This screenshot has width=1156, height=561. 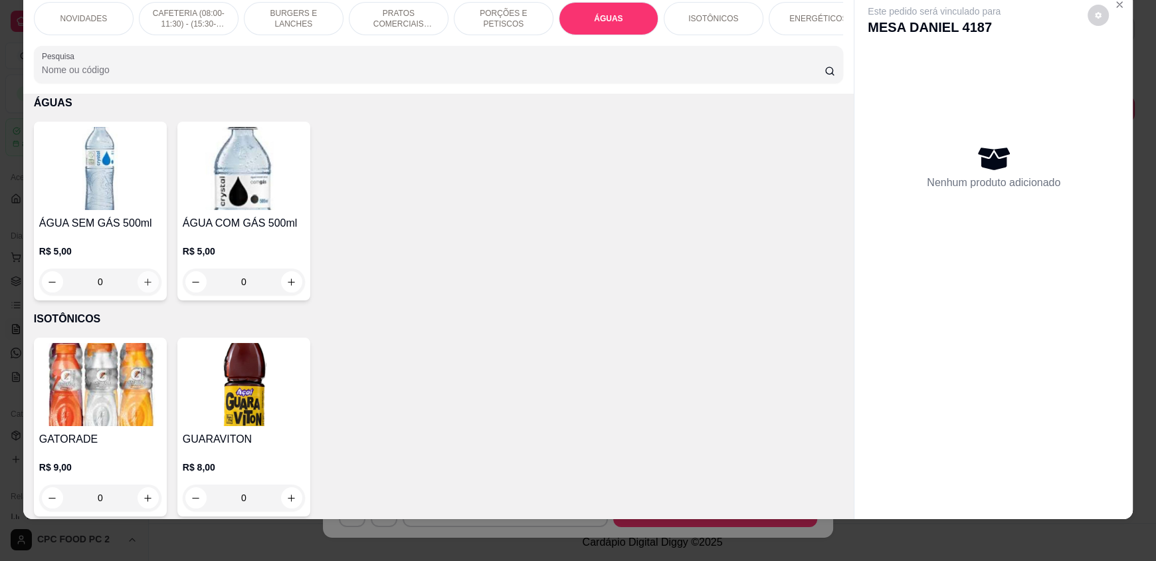 What do you see at coordinates (818, 19) in the screenshot?
I see `p: ENERGÉTICOS` at bounding box center [818, 19].